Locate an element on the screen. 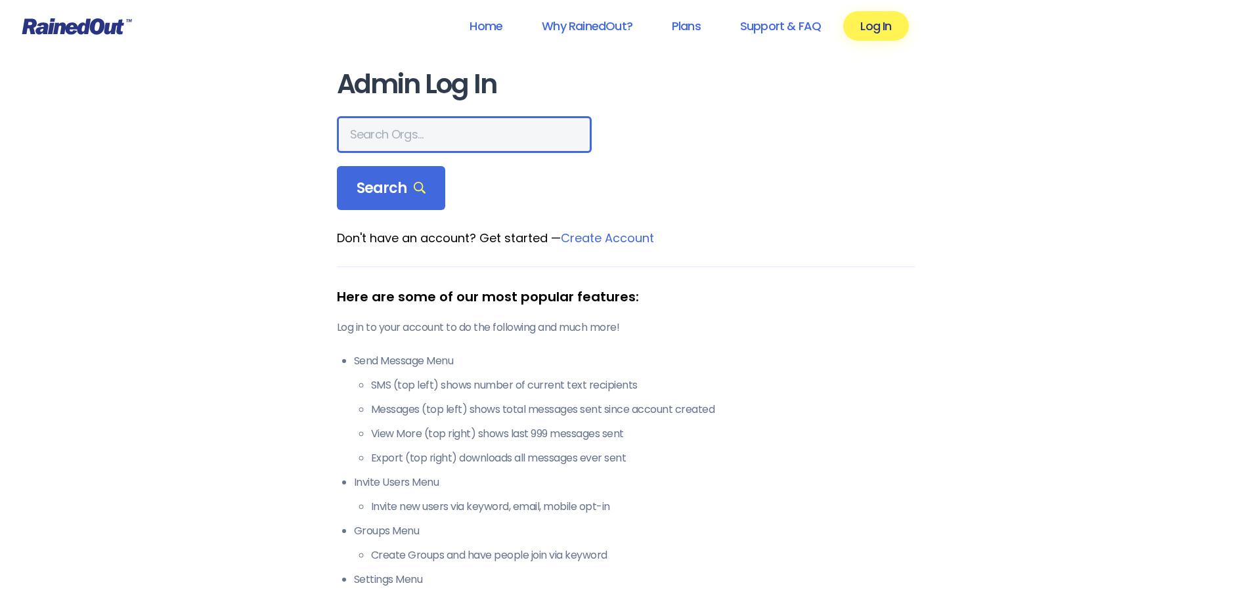 The height and width of the screenshot is (598, 1251). a: Create Account is located at coordinates (608, 238).